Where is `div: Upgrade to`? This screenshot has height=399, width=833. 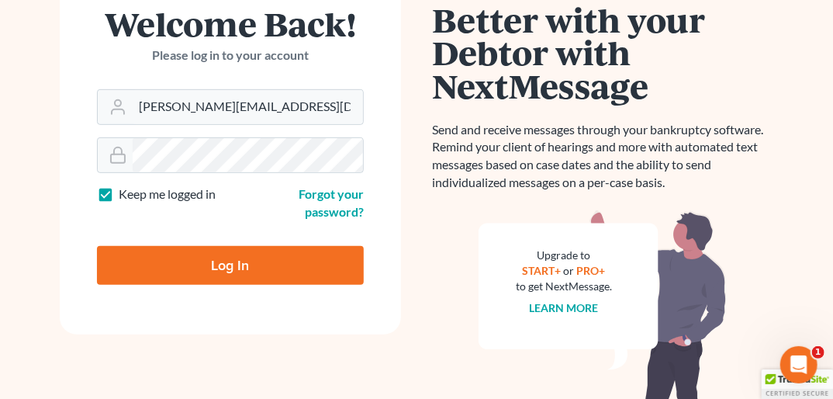
div: Upgrade to is located at coordinates (564, 255).